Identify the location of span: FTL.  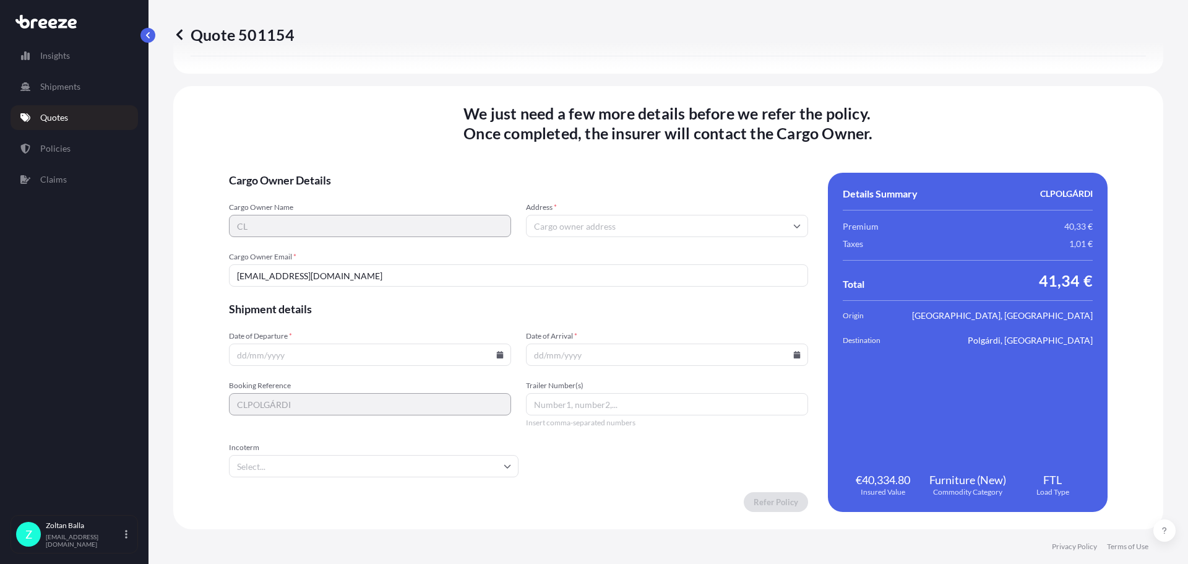
(1053, 480).